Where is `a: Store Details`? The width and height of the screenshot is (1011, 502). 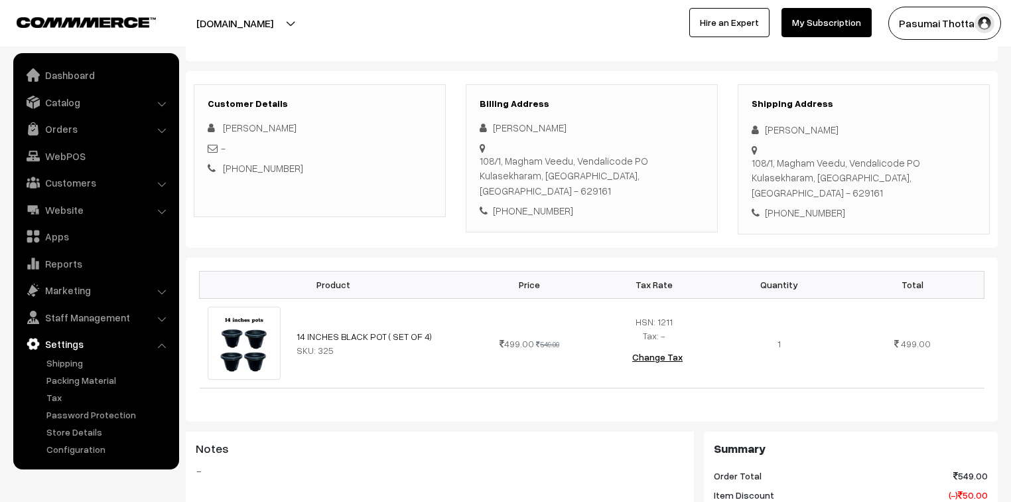 a: Store Details is located at coordinates (109, 431).